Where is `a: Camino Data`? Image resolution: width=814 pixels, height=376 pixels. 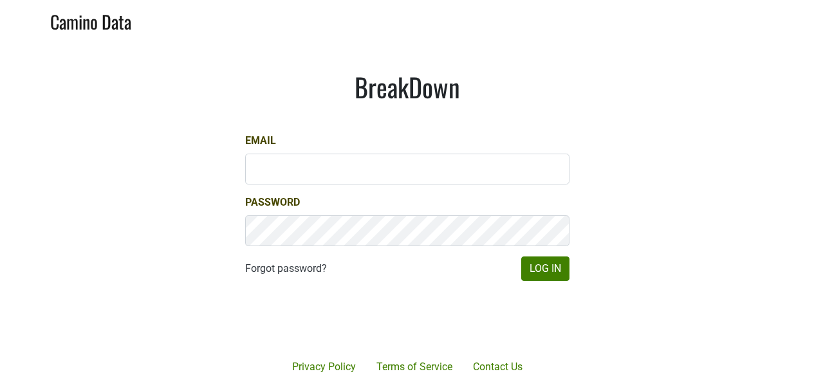 a: Camino Data is located at coordinates (91, 20).